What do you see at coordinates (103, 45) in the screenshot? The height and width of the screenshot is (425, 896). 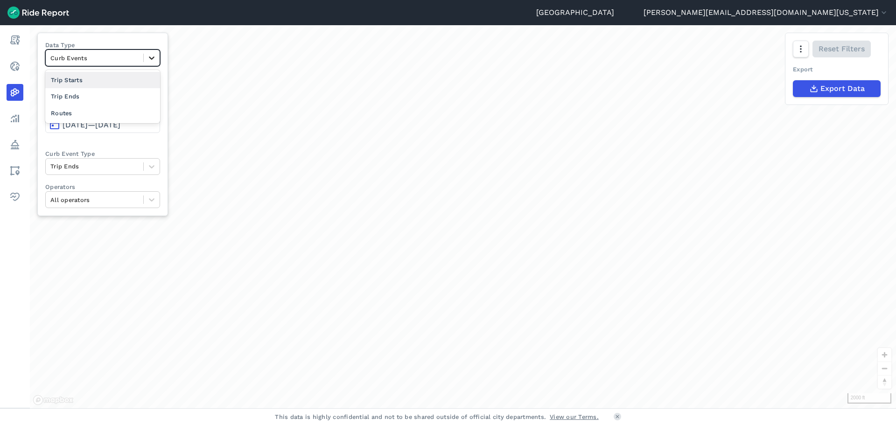 I see `label: Data Type` at bounding box center [103, 45].